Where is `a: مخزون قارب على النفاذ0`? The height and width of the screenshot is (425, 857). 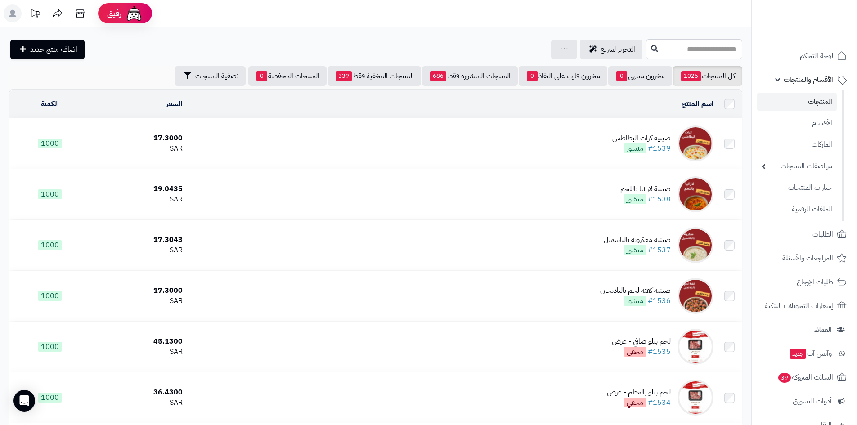 a: مخزون قارب على النفاذ0 is located at coordinates (563, 76).